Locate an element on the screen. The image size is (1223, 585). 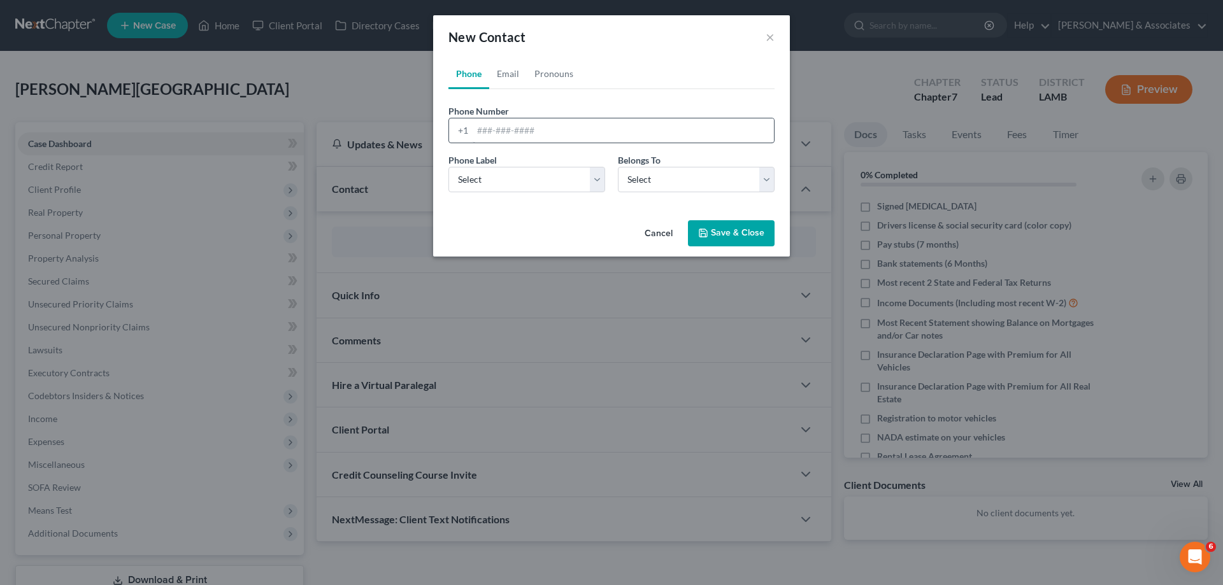
a: Email is located at coordinates (508, 74).